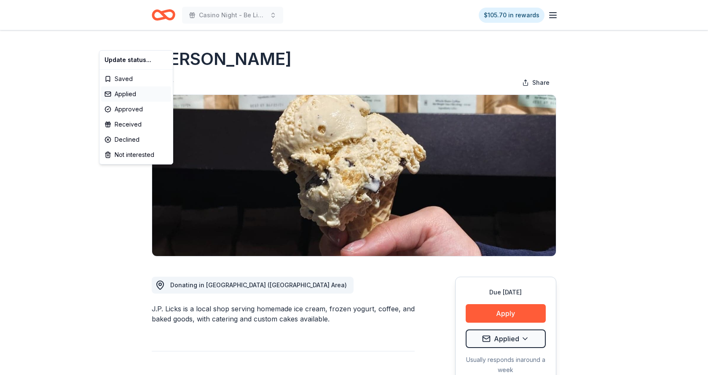 Image resolution: width=708 pixels, height=375 pixels. I want to click on div: Saved, so click(136, 79).